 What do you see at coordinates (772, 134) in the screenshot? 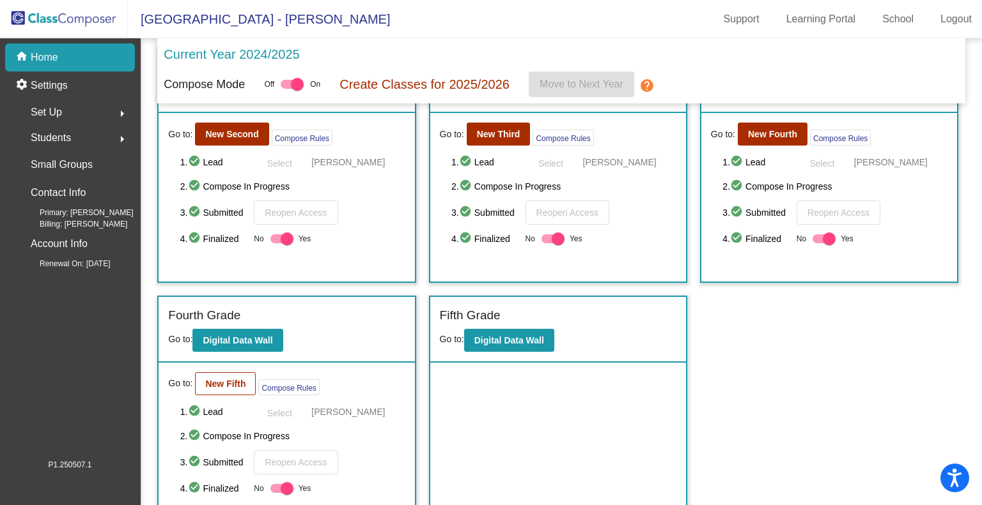
I see `button: New Fourth` at bounding box center [772, 134].